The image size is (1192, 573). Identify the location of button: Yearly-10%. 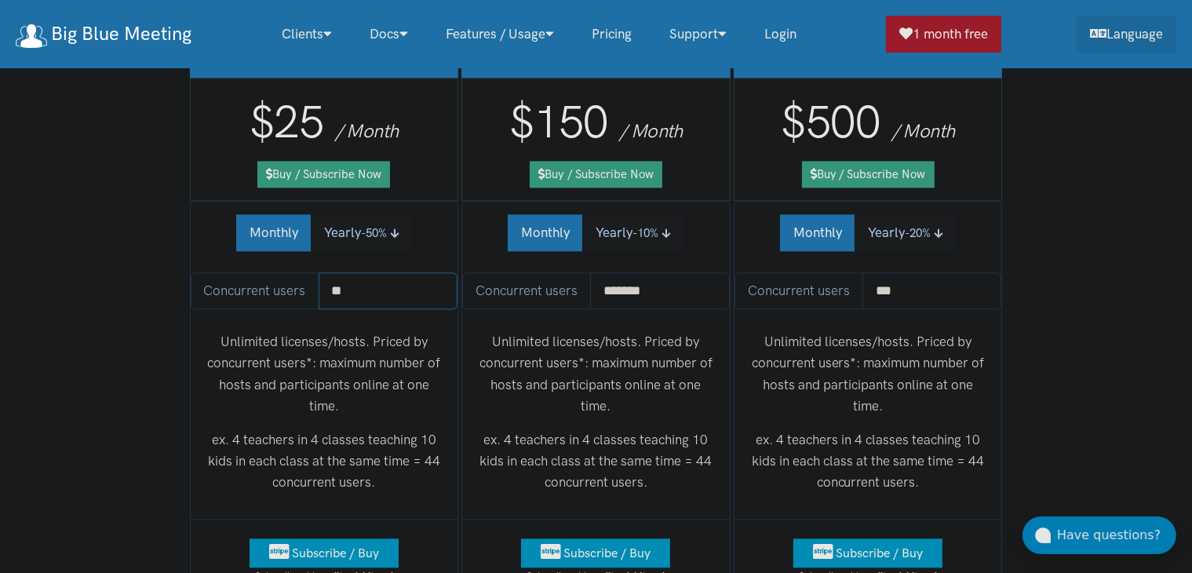
(633, 232).